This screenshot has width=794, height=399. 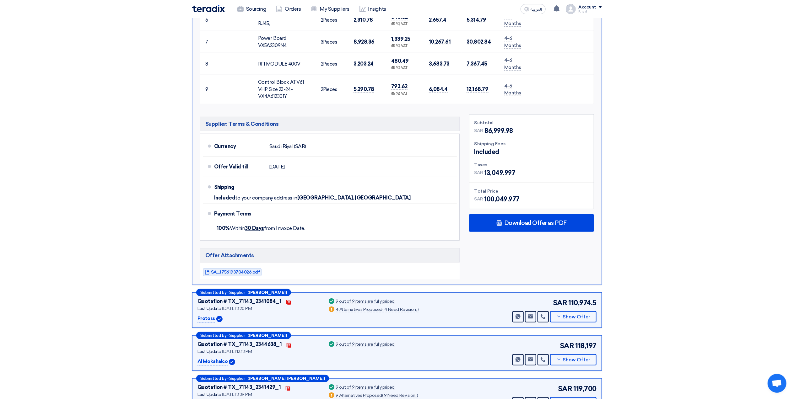 What do you see at coordinates (400, 396) in the screenshot?
I see `span: 9 Need Revision,` at bounding box center [400, 396].